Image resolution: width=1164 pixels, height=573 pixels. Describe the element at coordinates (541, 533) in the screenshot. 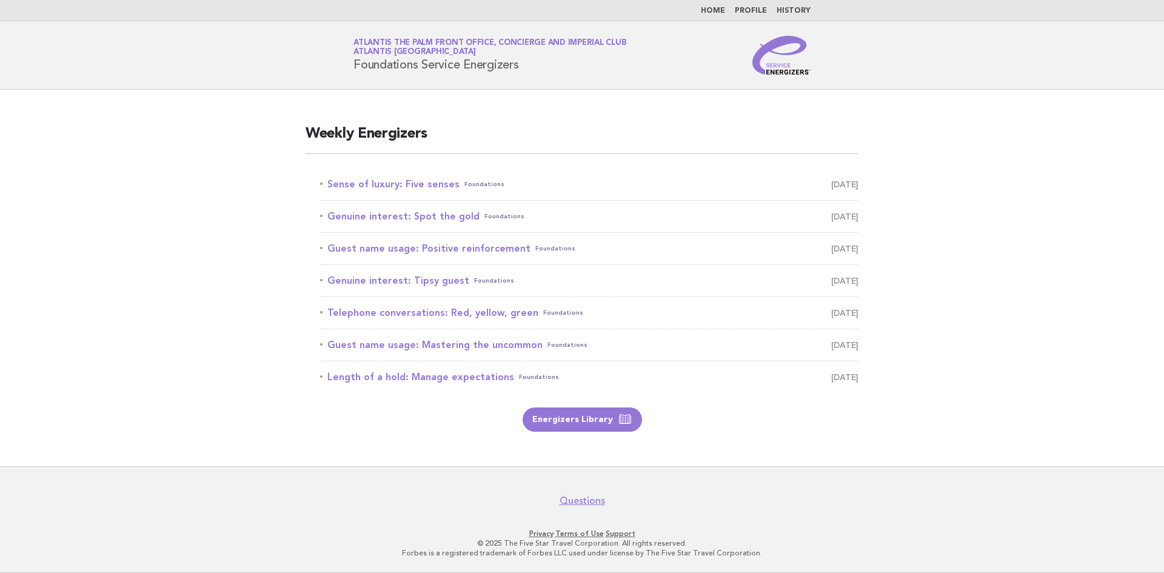

I see `a: Privacy` at that location.